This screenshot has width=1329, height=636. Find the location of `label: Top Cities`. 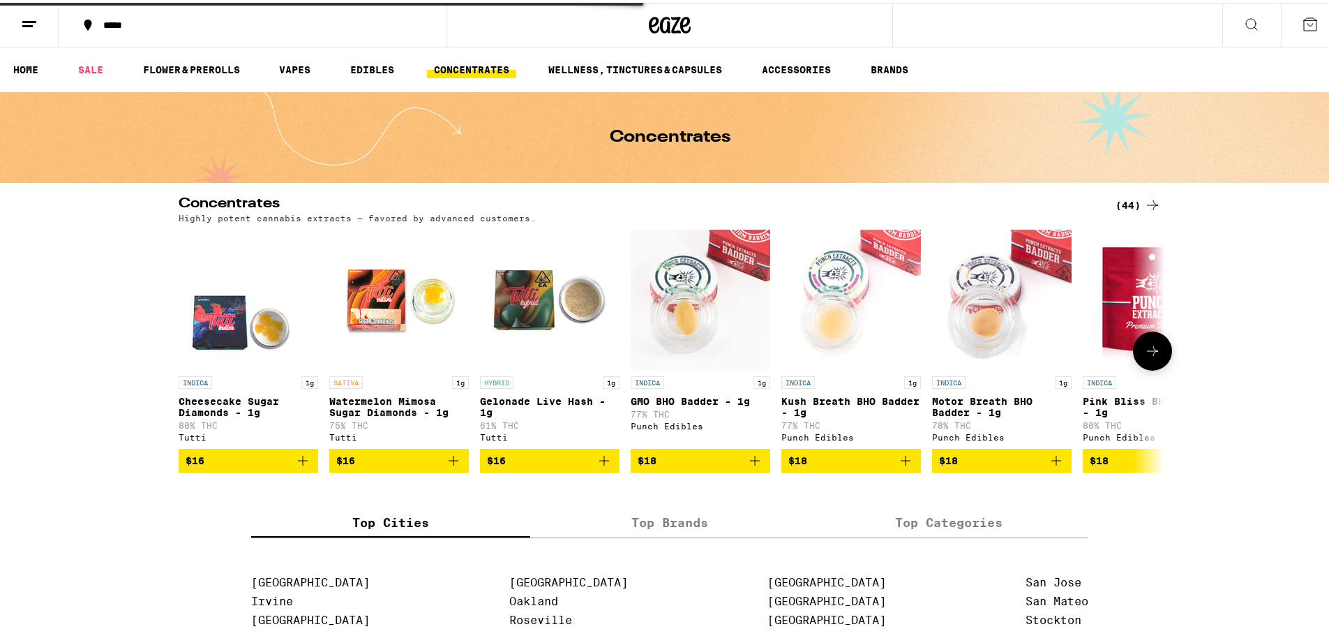

label: Top Cities is located at coordinates (391, 519).